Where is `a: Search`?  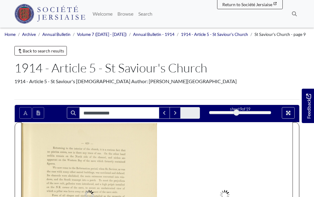 a: Search is located at coordinates (145, 14).